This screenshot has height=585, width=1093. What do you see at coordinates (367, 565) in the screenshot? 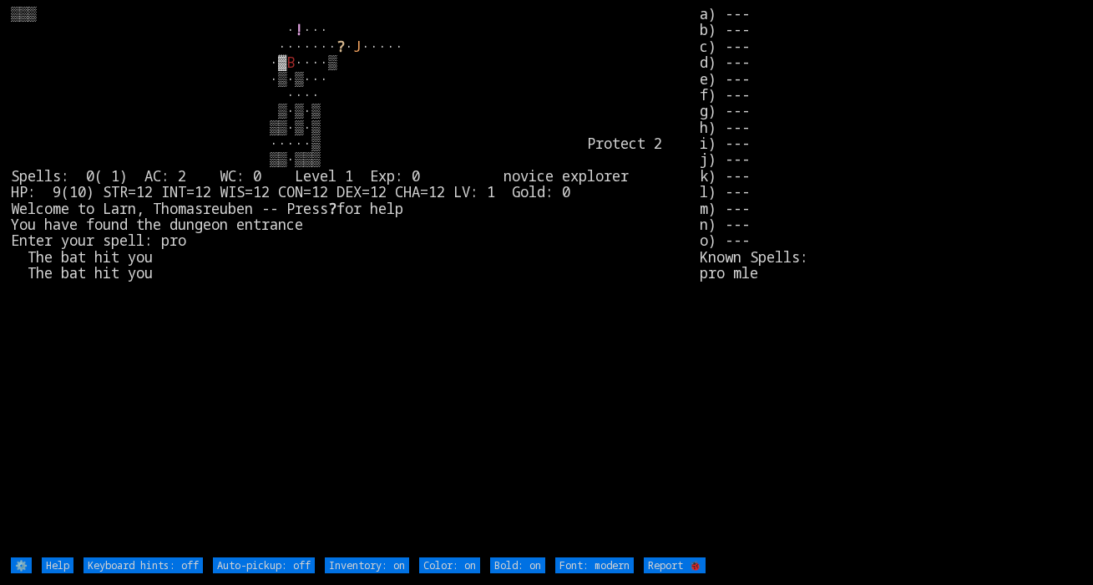
I see `input: Inventory: on` at bounding box center [367, 565].